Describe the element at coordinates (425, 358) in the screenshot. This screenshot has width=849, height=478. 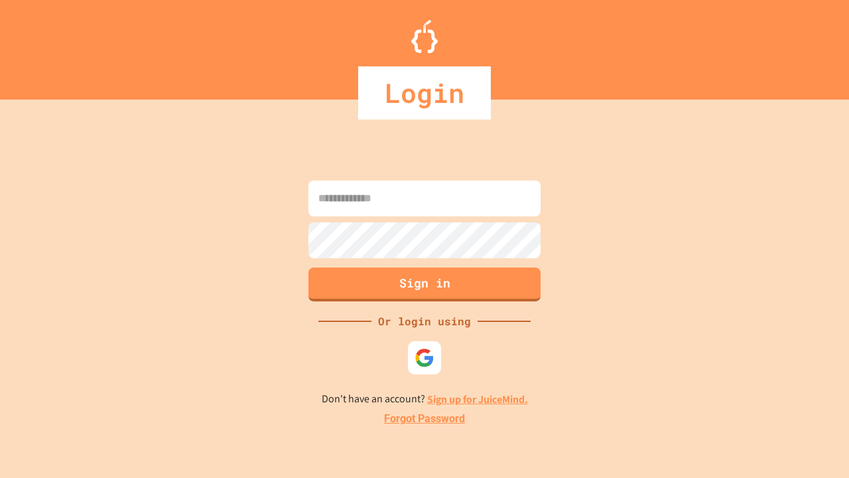
I see `img: google-icon.svg` at that location.